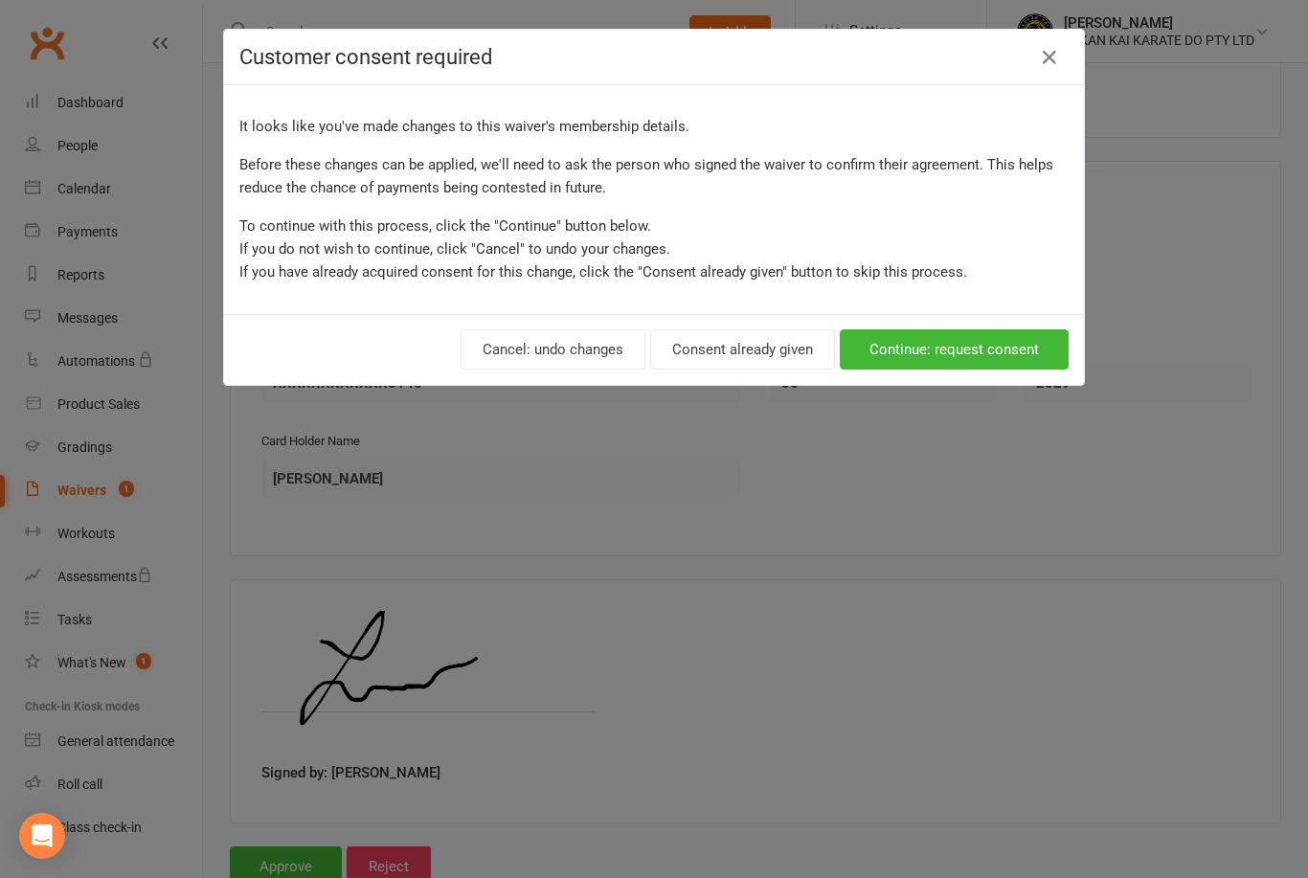  What do you see at coordinates (1049, 57) in the screenshot?
I see `button: Close` at bounding box center [1049, 57].